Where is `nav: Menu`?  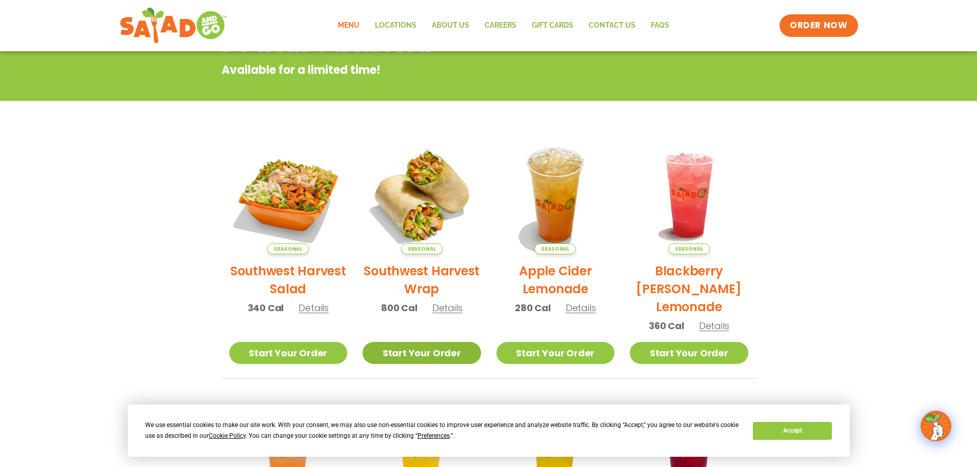 nav: Menu is located at coordinates (503, 26).